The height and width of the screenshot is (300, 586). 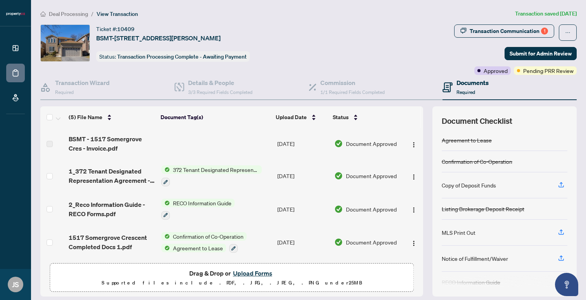 I want to click on div: Notice of Fulfillment/Waiver, so click(x=475, y=258).